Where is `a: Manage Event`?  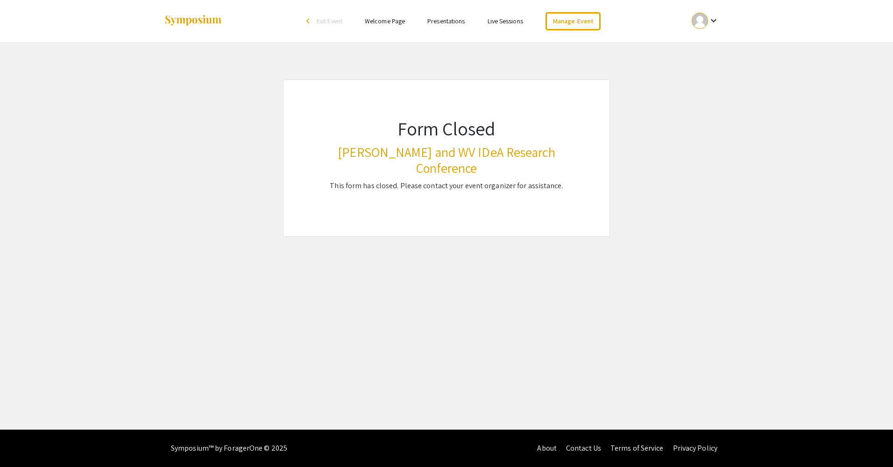
a: Manage Event is located at coordinates (573, 21).